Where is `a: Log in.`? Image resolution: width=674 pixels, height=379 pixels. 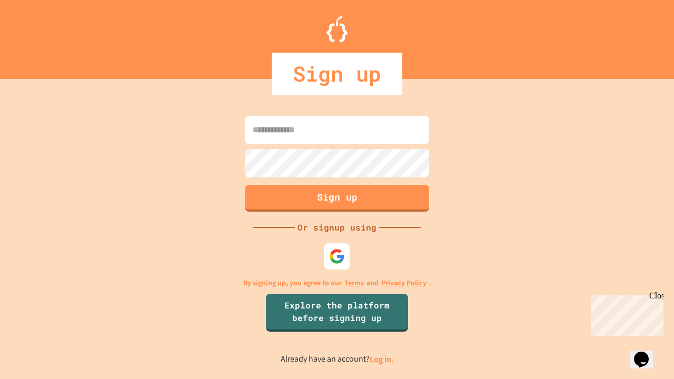
a: Log in. is located at coordinates (382, 359).